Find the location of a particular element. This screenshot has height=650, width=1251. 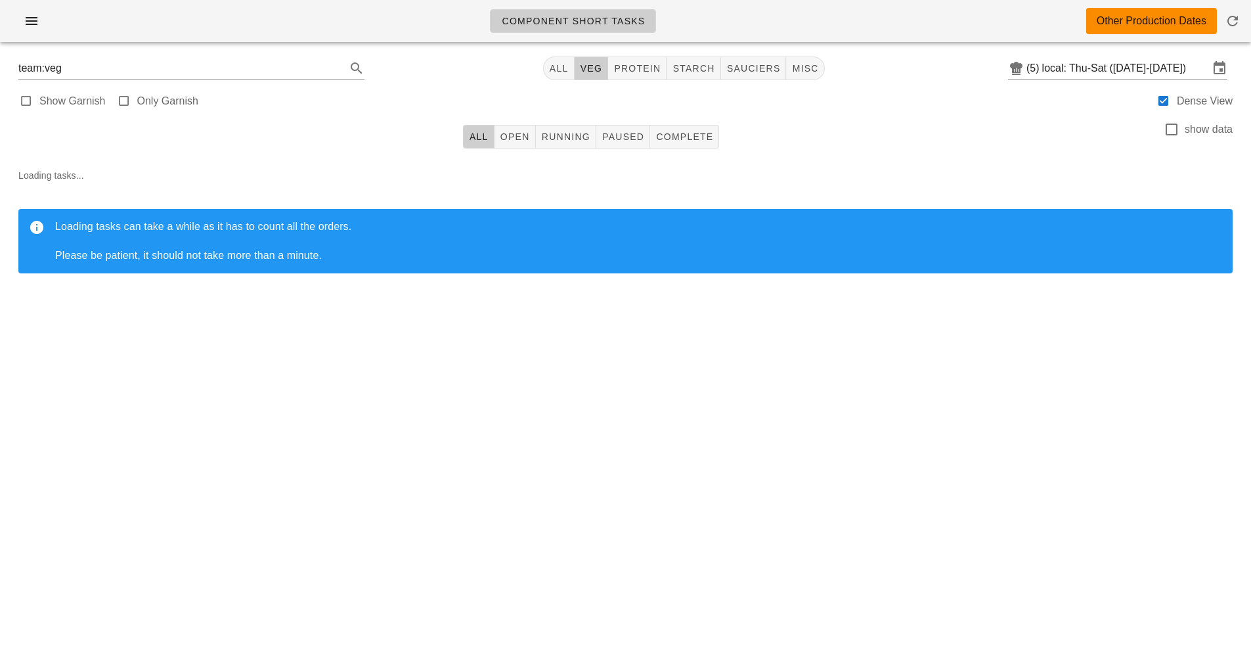

span: Running is located at coordinates (566, 137).